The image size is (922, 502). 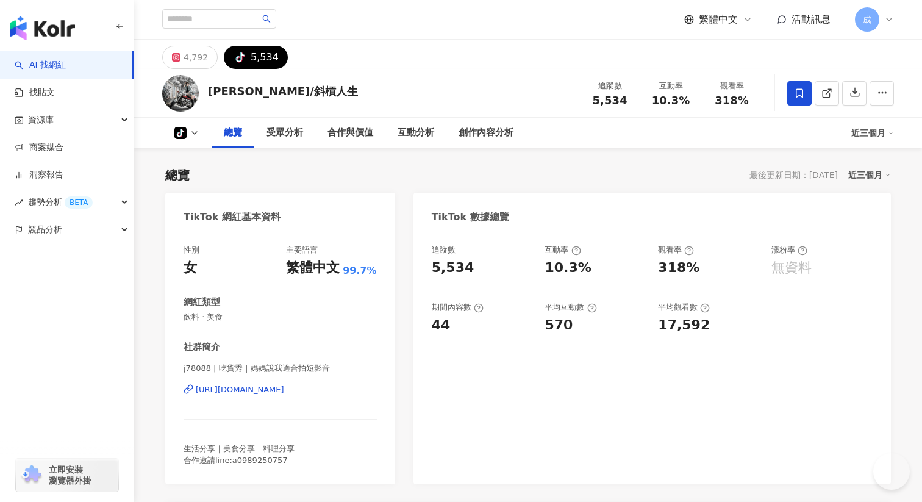 I want to click on span: 成, so click(x=867, y=20).